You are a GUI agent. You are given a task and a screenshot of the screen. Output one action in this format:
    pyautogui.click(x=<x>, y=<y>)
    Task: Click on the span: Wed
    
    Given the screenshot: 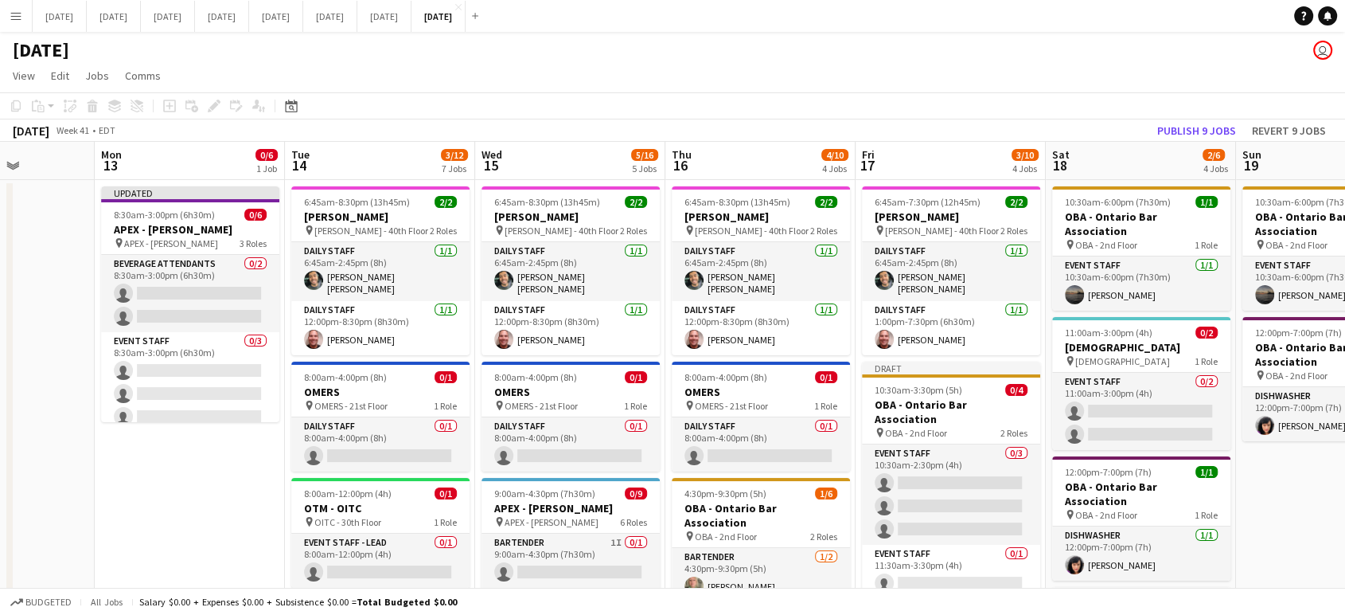 What is the action you would take?
    pyautogui.click(x=492, y=154)
    